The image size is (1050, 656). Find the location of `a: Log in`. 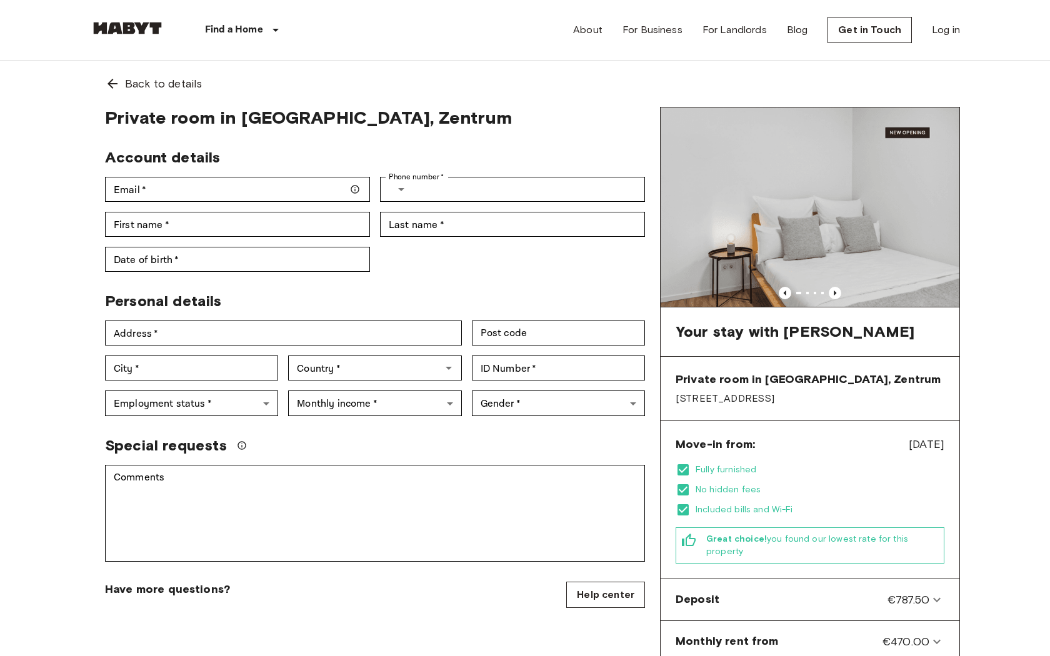

a: Log in is located at coordinates (946, 30).